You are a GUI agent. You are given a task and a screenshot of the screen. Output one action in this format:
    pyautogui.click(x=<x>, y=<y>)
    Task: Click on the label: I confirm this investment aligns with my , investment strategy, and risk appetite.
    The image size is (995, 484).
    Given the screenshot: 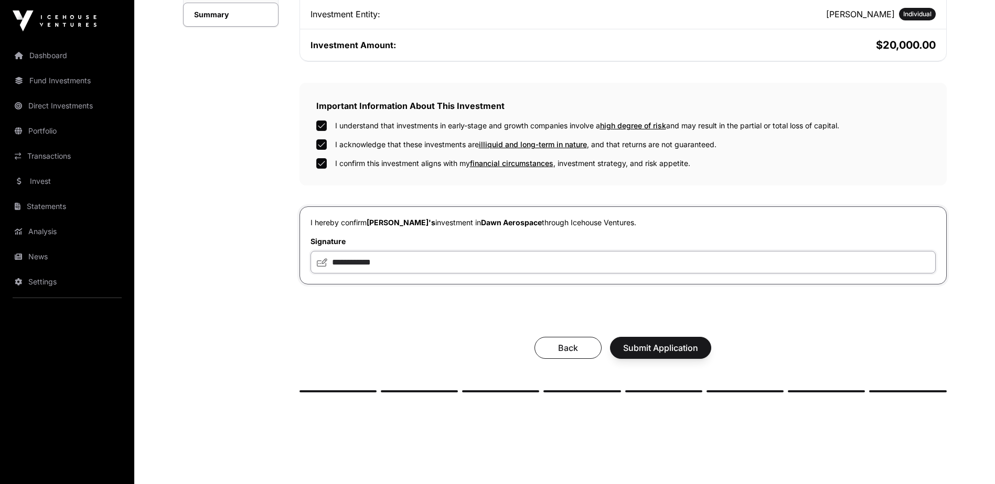 What is the action you would take?
    pyautogui.click(x=512, y=164)
    